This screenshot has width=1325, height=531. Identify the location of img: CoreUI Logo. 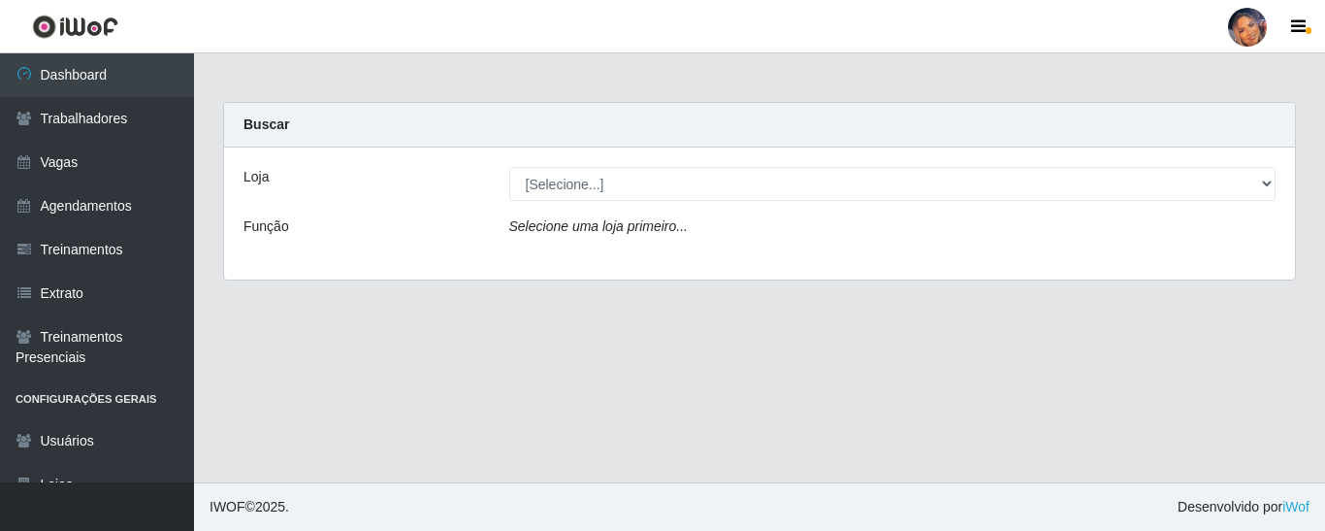
(75, 26).